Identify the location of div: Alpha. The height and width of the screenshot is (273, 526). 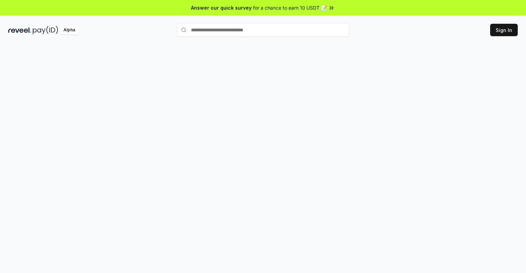
(69, 30).